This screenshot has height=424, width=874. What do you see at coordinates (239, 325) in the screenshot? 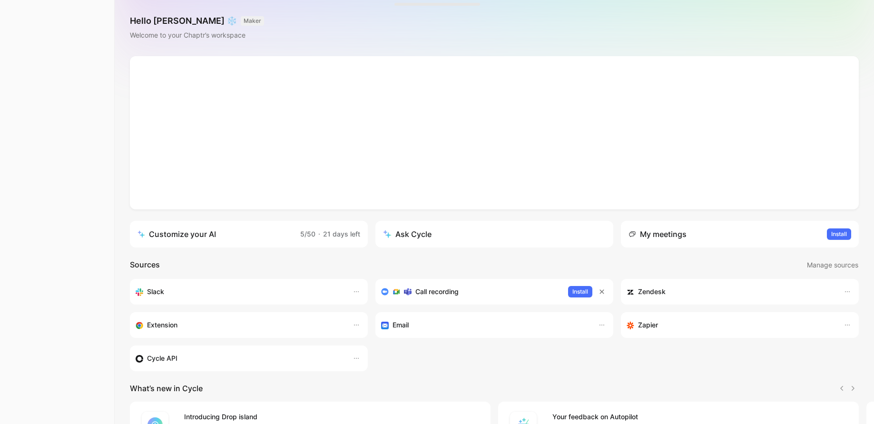
I see `div: Capture feedback from anywhere on the web` at bounding box center [239, 325].